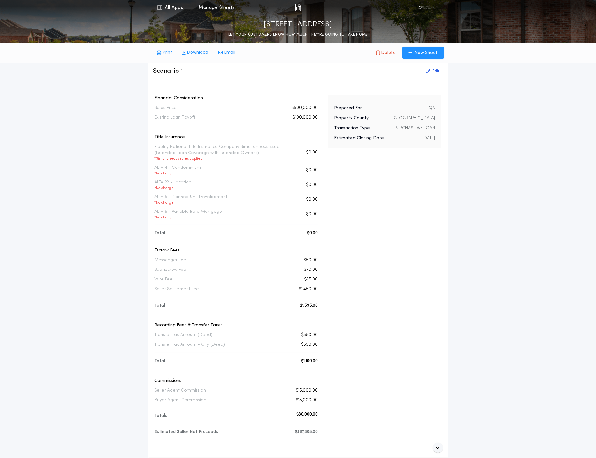  I want to click on p: Download, so click(198, 53).